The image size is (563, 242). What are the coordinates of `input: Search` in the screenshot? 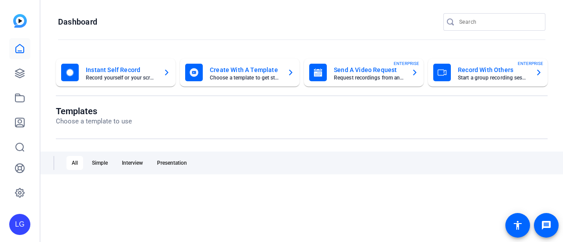 It's located at (499, 22).